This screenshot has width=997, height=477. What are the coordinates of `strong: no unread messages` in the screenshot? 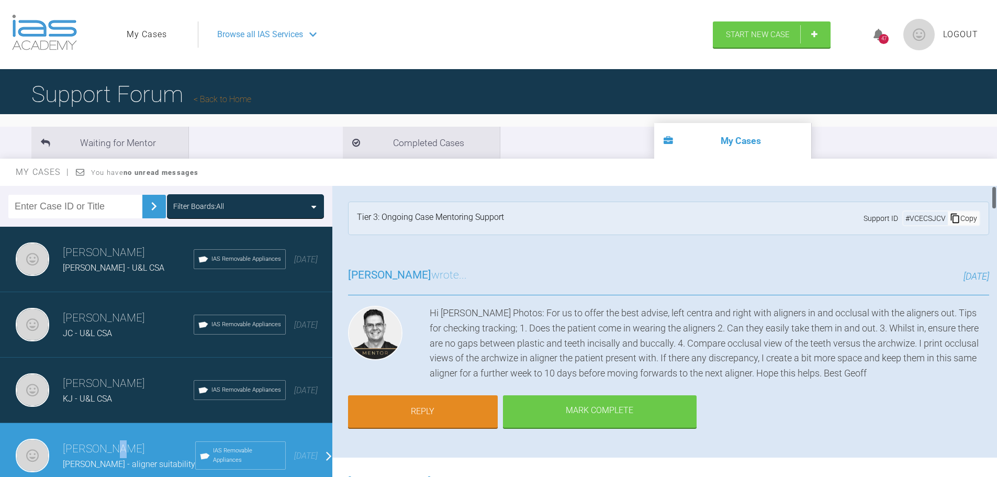 It's located at (161, 172).